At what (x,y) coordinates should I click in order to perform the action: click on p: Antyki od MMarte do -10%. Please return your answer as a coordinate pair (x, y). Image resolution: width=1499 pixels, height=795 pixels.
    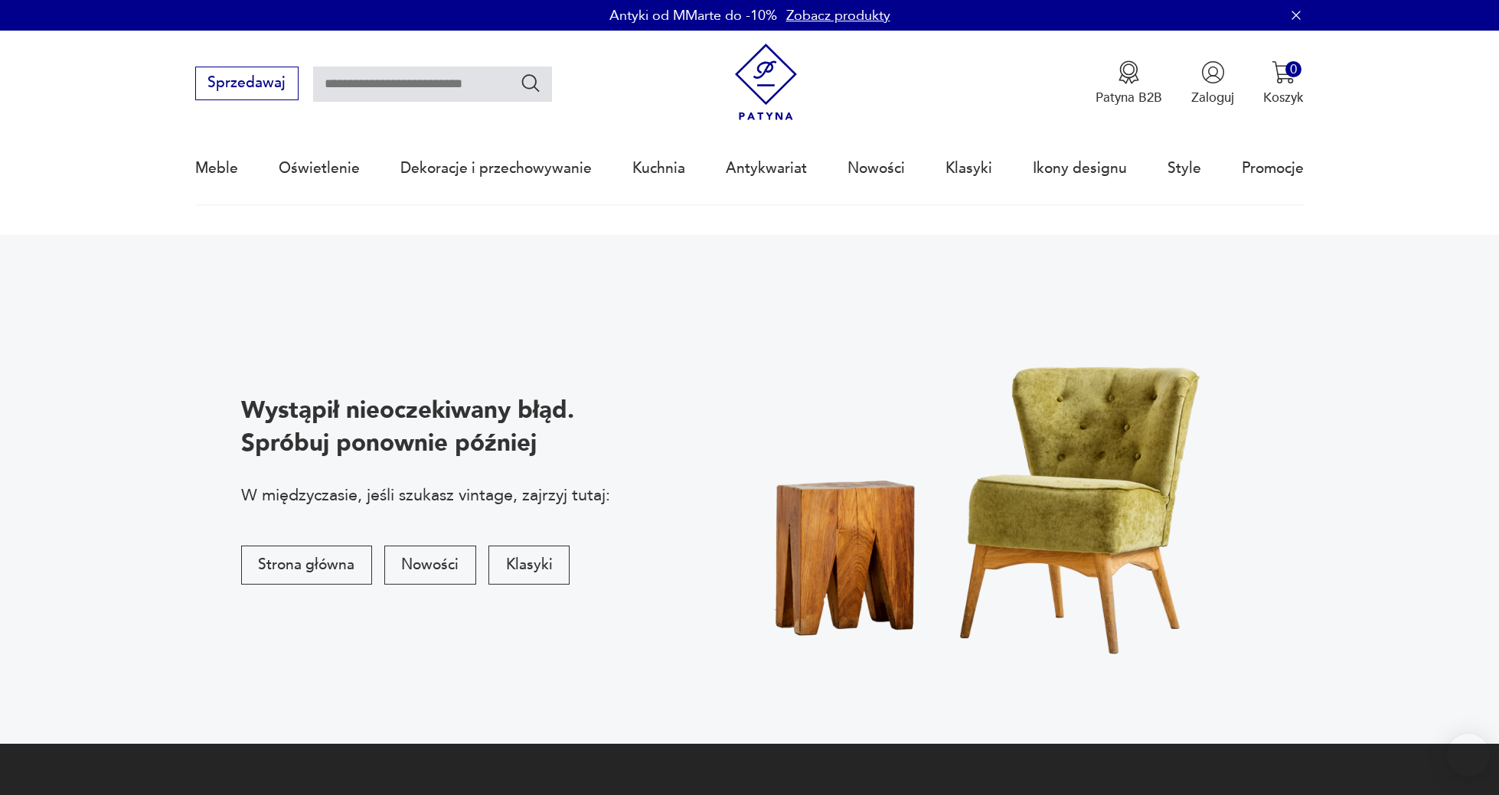
    Looking at the image, I should click on (693, 15).